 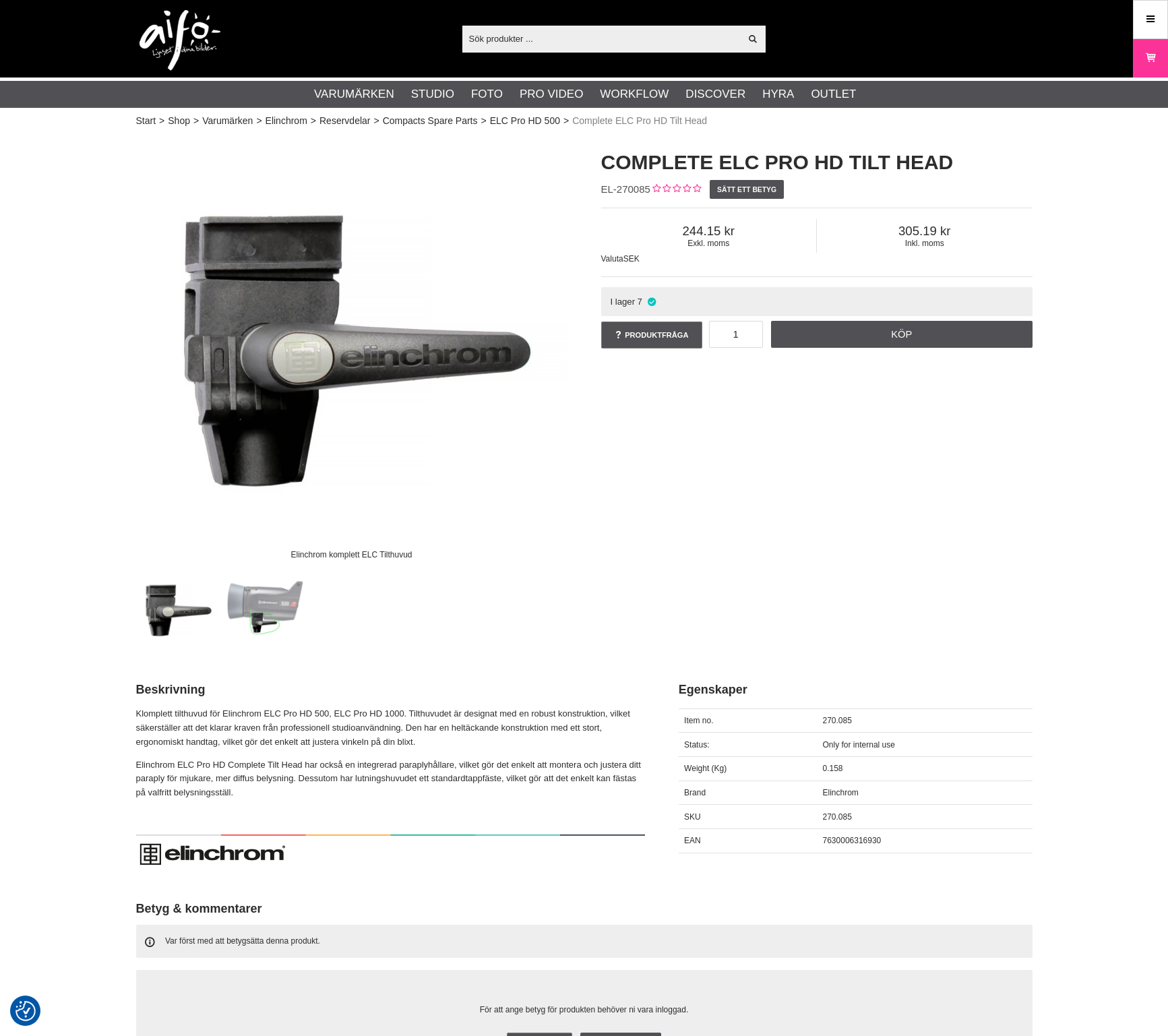 I want to click on a: Köp, so click(x=902, y=334).